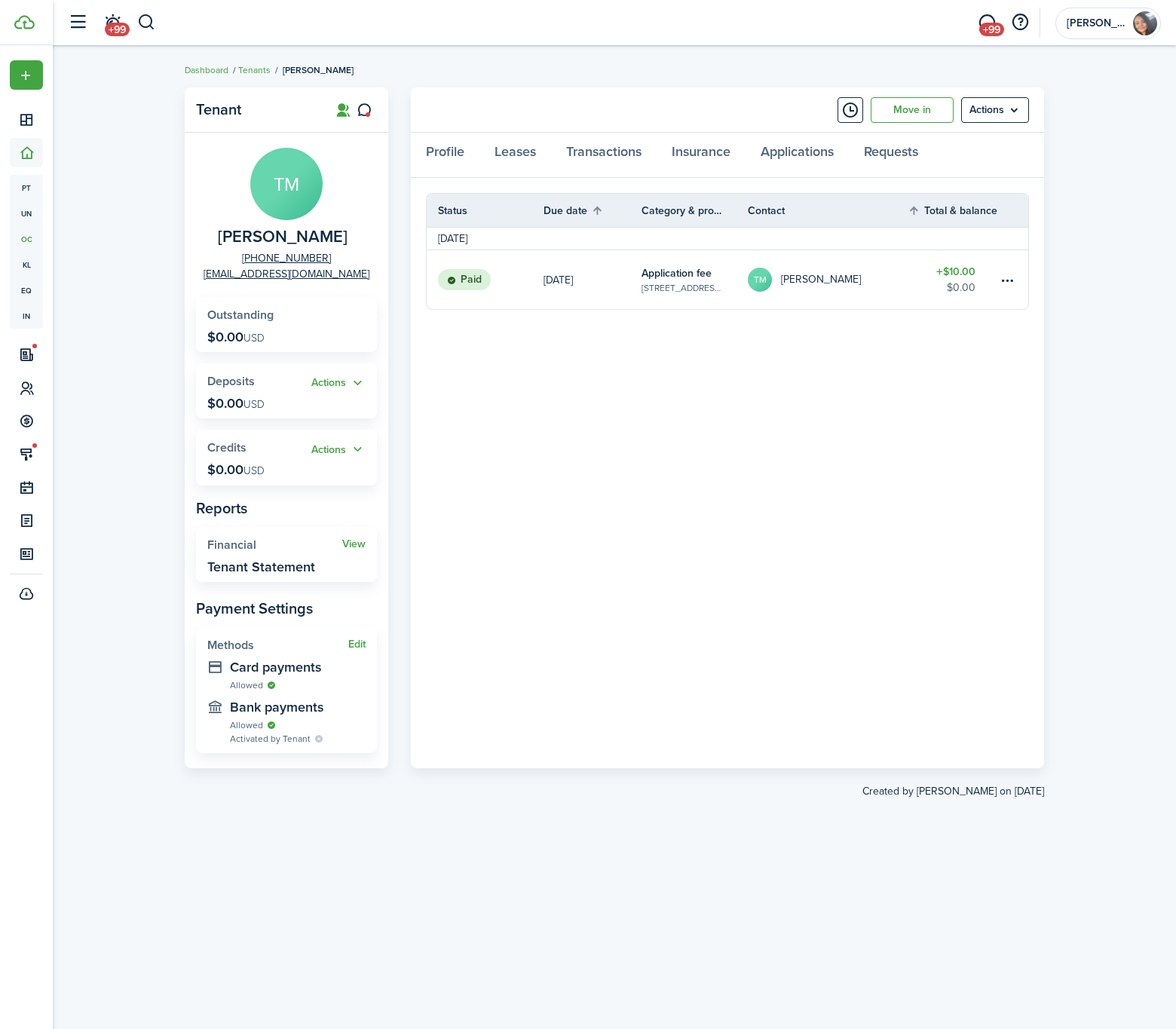  What do you see at coordinates (956, 271) in the screenshot?
I see `table-amount-title: $10.00` at bounding box center [956, 271].